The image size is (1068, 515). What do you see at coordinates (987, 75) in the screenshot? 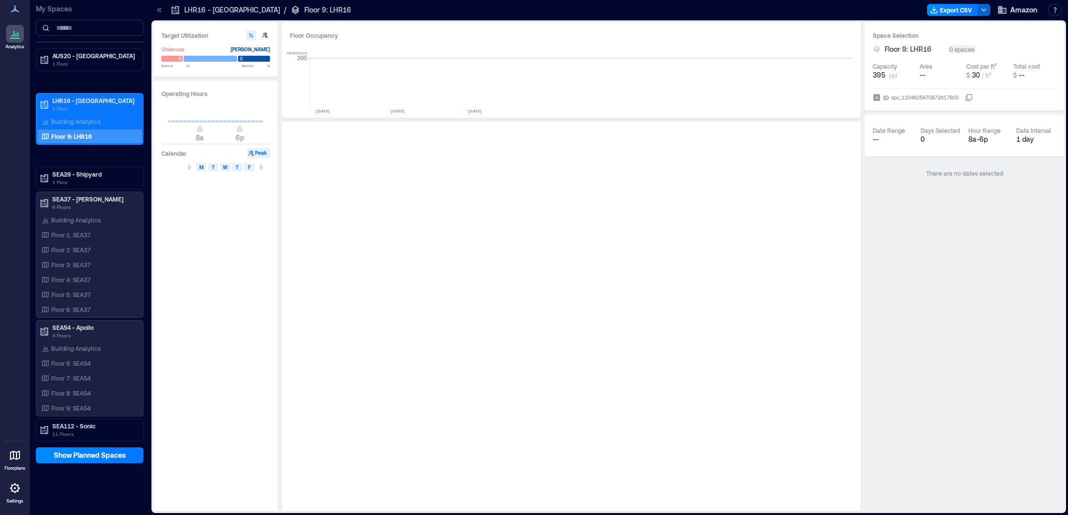
I see `button: $ 30 / ft²` at bounding box center [987, 75].